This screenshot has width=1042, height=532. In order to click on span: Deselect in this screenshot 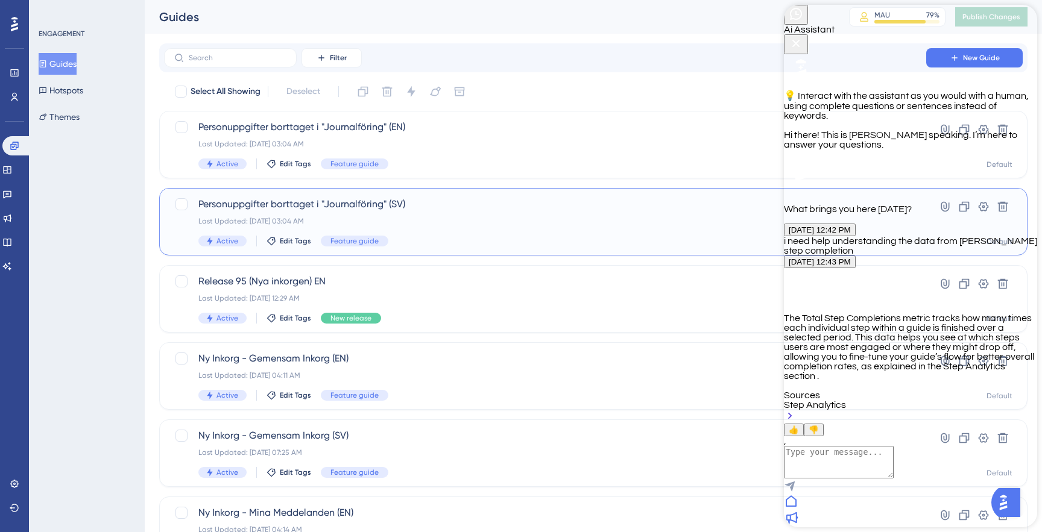, I will do `click(303, 92)`.